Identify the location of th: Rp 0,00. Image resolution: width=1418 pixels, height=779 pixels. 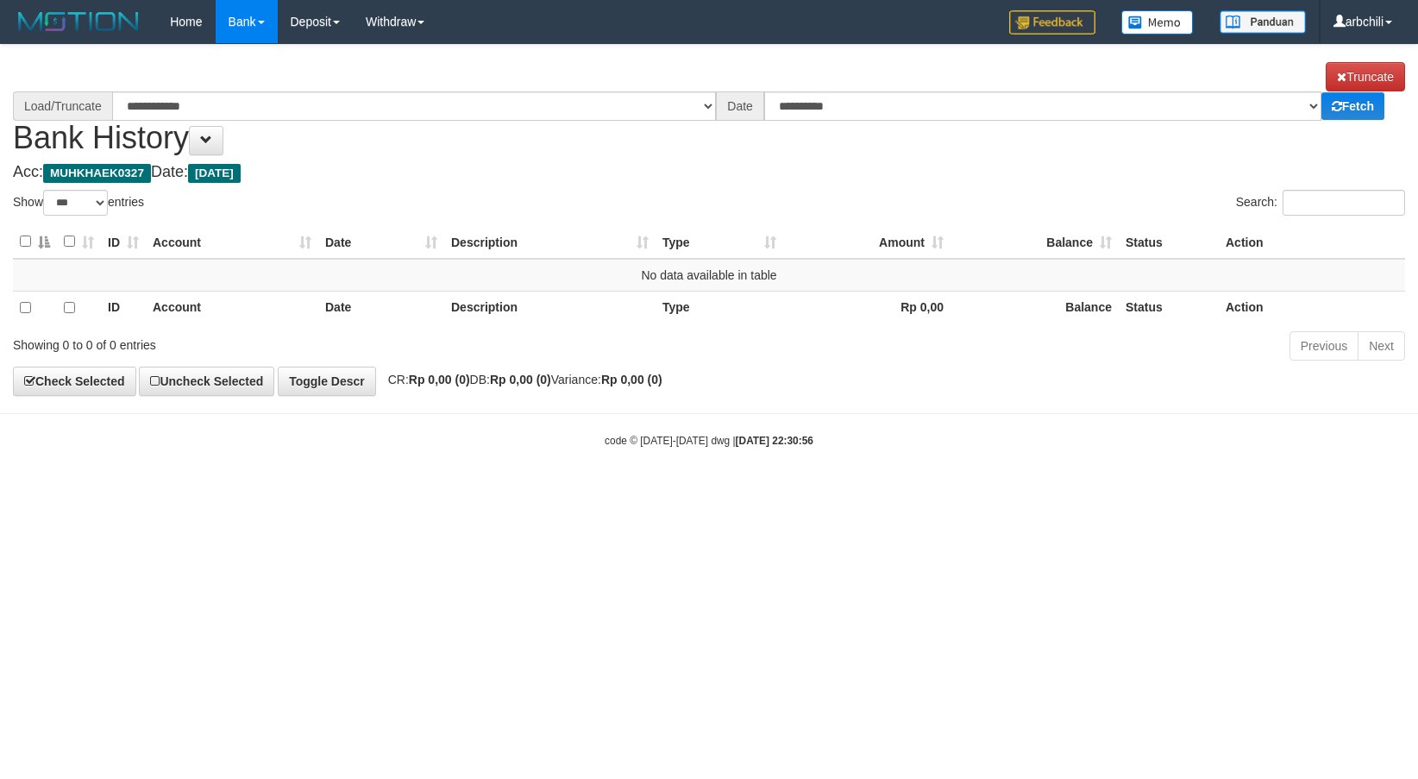
(867, 307).